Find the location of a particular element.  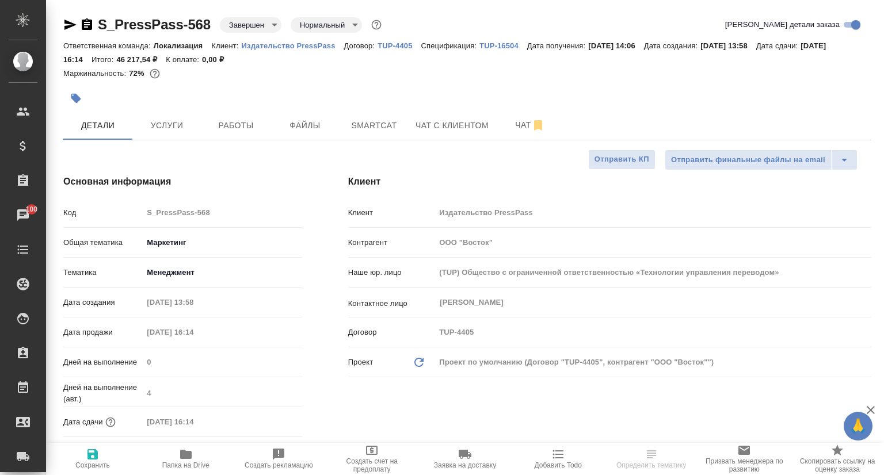

p: К оплате: is located at coordinates (184, 59).